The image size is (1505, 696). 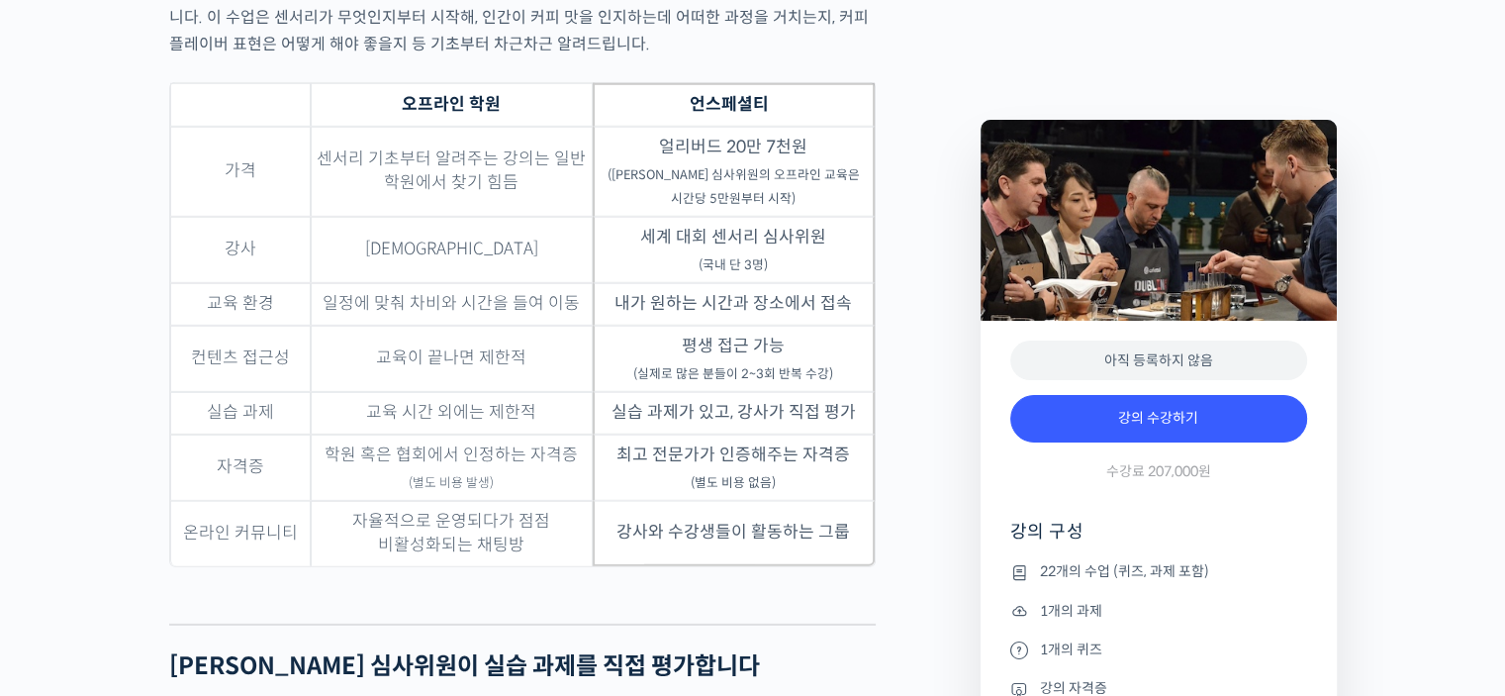 I want to click on td: 자격증, so click(x=240, y=467).